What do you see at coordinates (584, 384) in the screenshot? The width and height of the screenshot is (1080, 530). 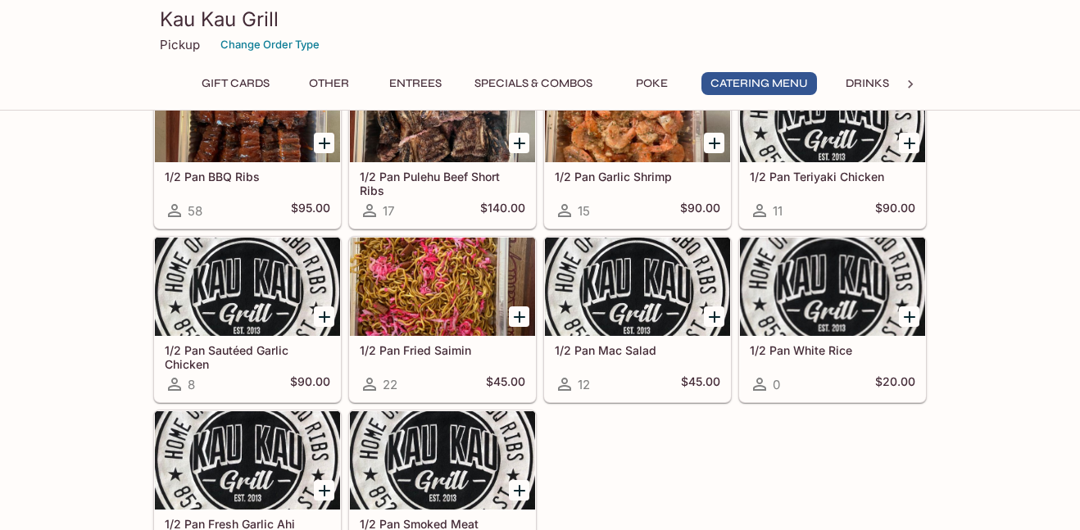 I see `span: 12` at bounding box center [584, 384].